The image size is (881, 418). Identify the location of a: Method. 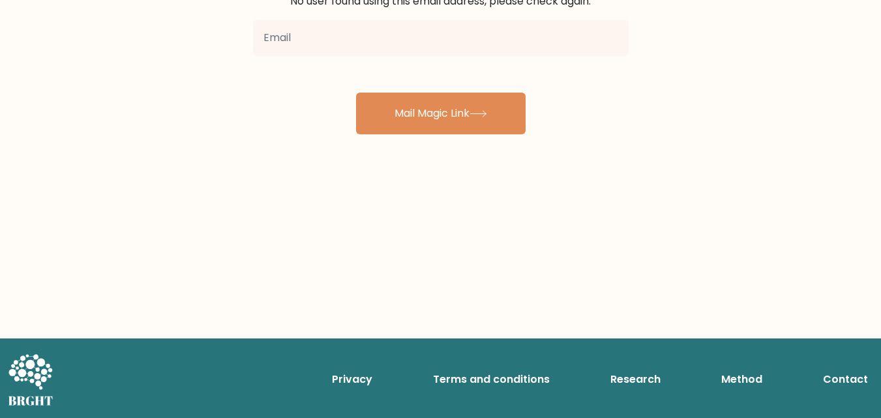
(741, 379).